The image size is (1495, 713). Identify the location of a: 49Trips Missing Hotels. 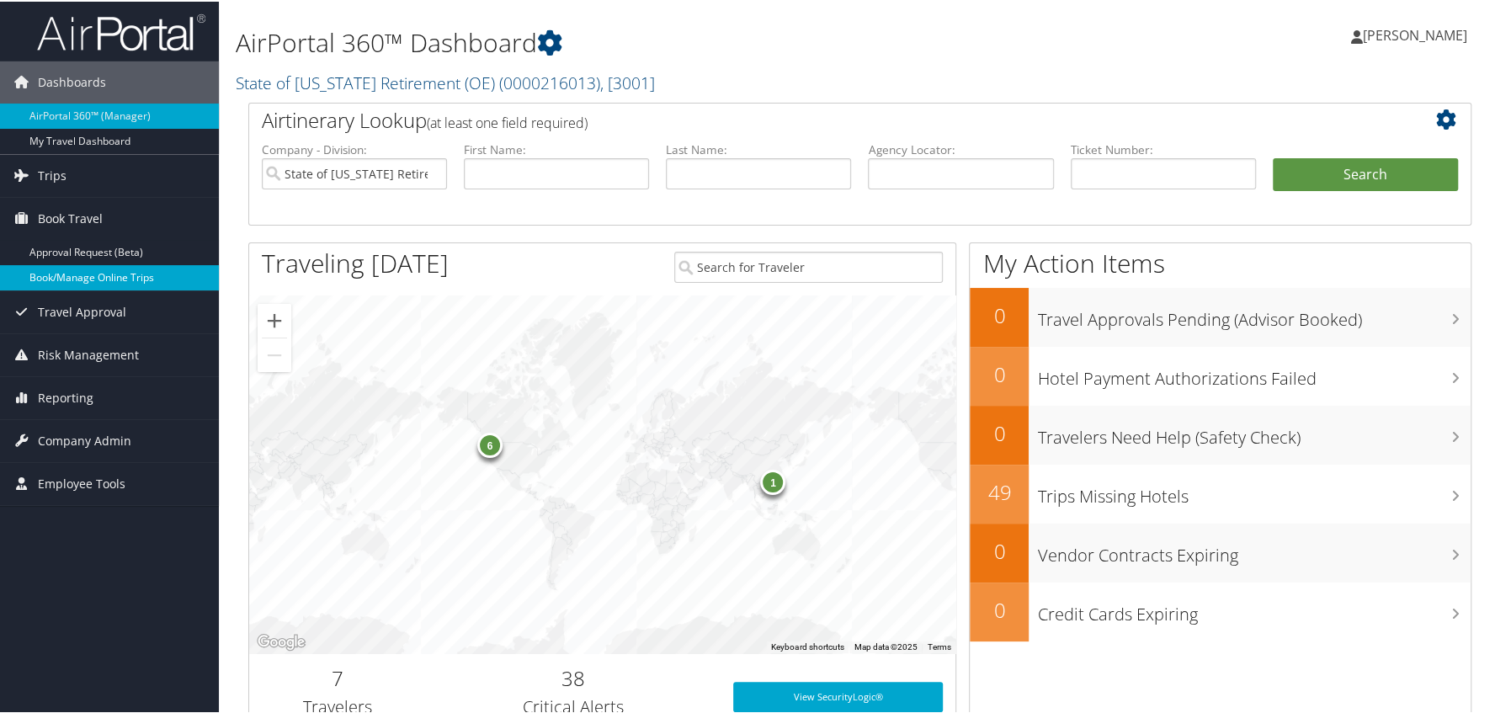
(1219, 492).